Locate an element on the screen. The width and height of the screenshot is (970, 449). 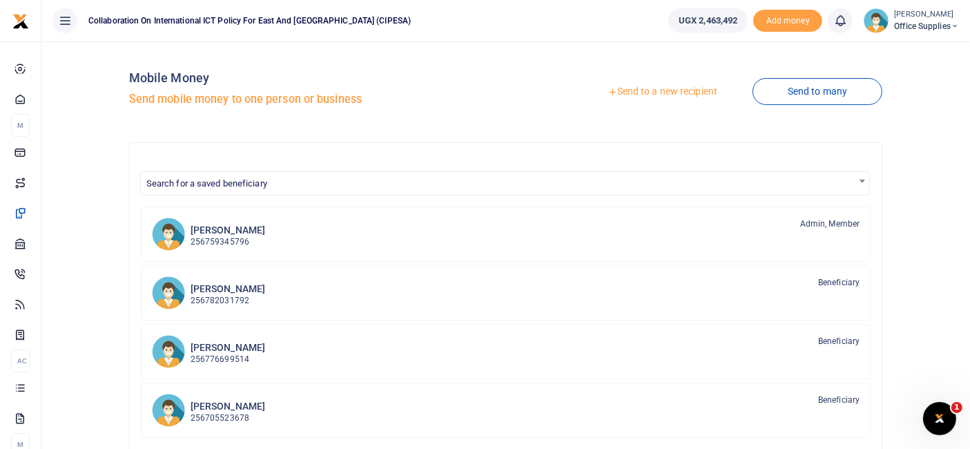
li: M is located at coordinates (20, 125).